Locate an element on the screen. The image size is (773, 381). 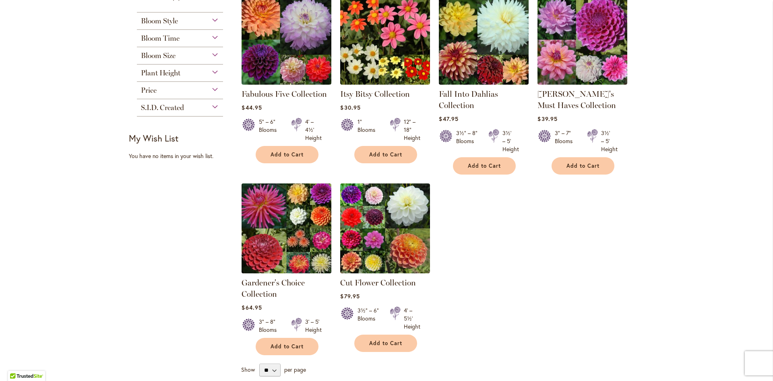
img: CUT FLOWER COLLECTION is located at coordinates (385, 228).